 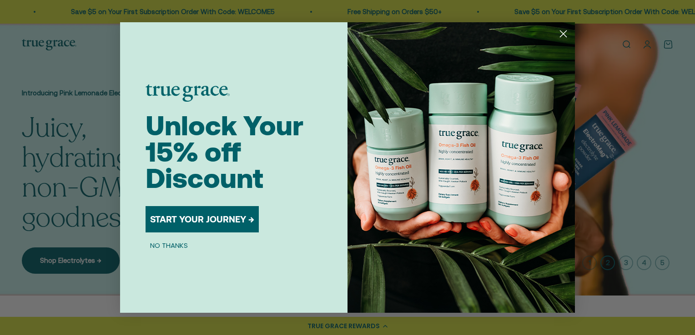 I want to click on span: Unlock Your 15% off Discount, so click(x=224, y=152).